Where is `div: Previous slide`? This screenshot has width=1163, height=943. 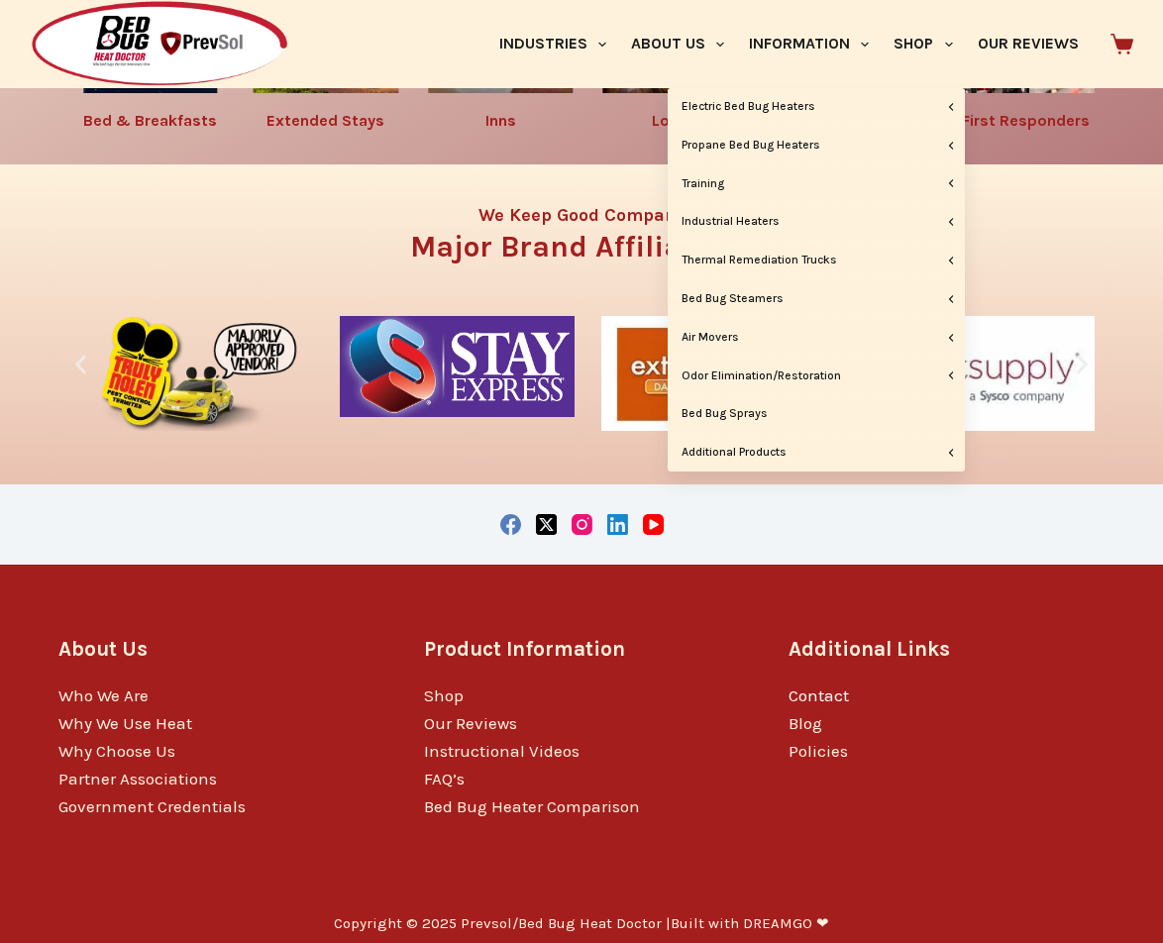
div: Previous slide is located at coordinates (80, 363).